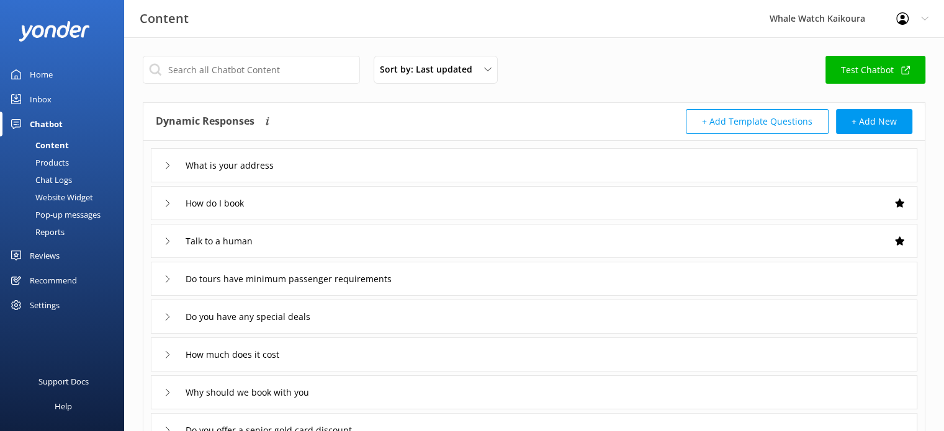 Image resolution: width=944 pixels, height=431 pixels. Describe the element at coordinates (875, 69) in the screenshot. I see `a: Test Chatbot` at that location.